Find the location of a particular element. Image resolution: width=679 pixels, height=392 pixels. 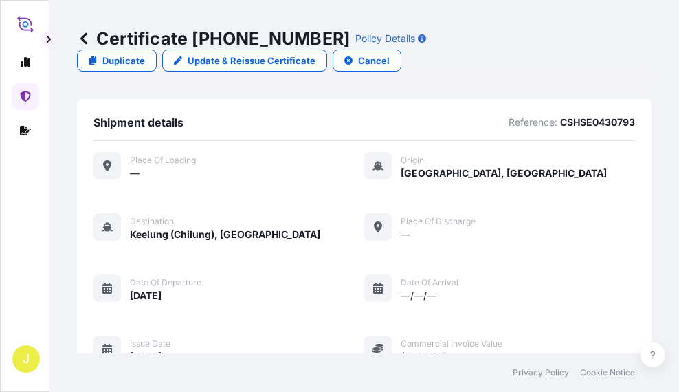

span: 2 is located at coordinates (410, 357).